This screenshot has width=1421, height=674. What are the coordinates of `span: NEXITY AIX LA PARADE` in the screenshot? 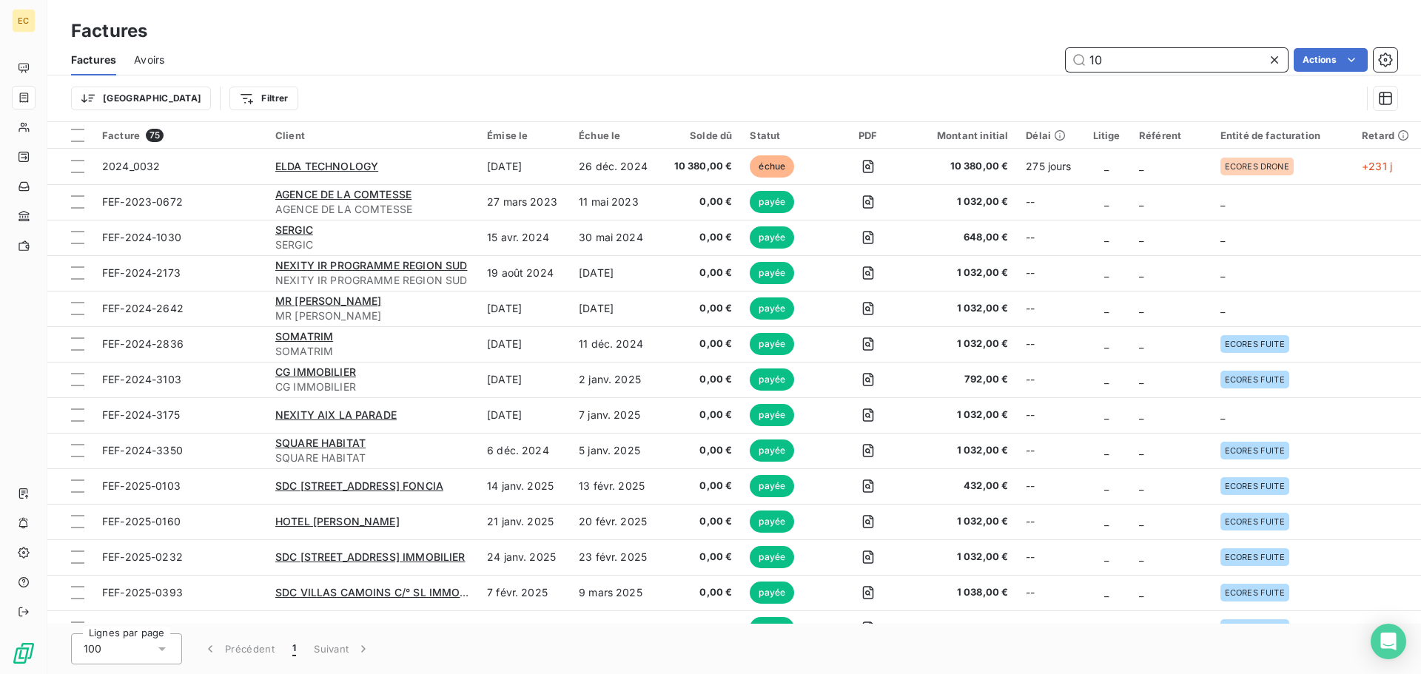 It's located at (336, 414).